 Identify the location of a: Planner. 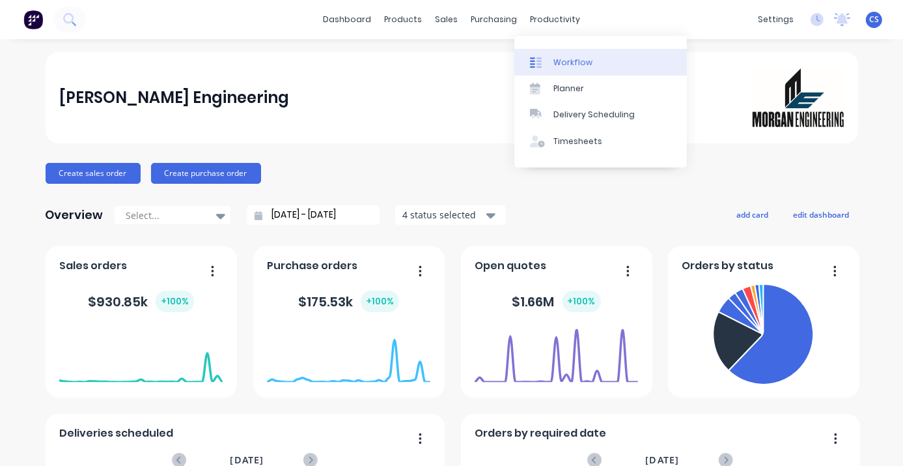
(600, 89).